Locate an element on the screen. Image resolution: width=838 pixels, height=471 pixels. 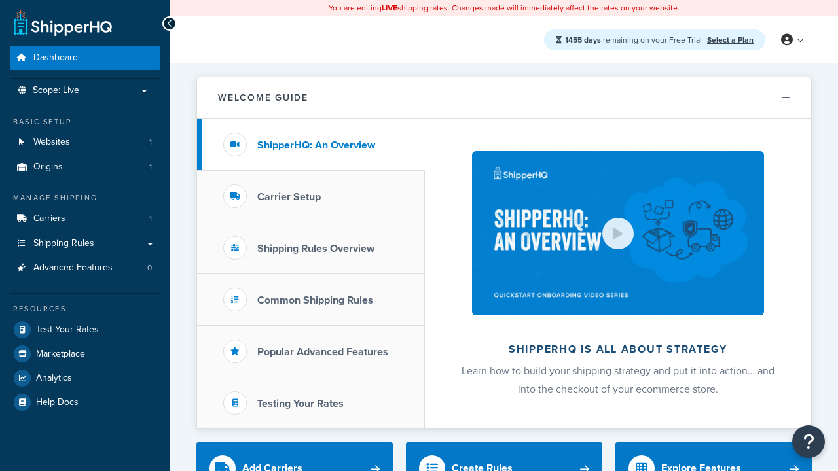
div: Manage Shipping is located at coordinates (85, 198).